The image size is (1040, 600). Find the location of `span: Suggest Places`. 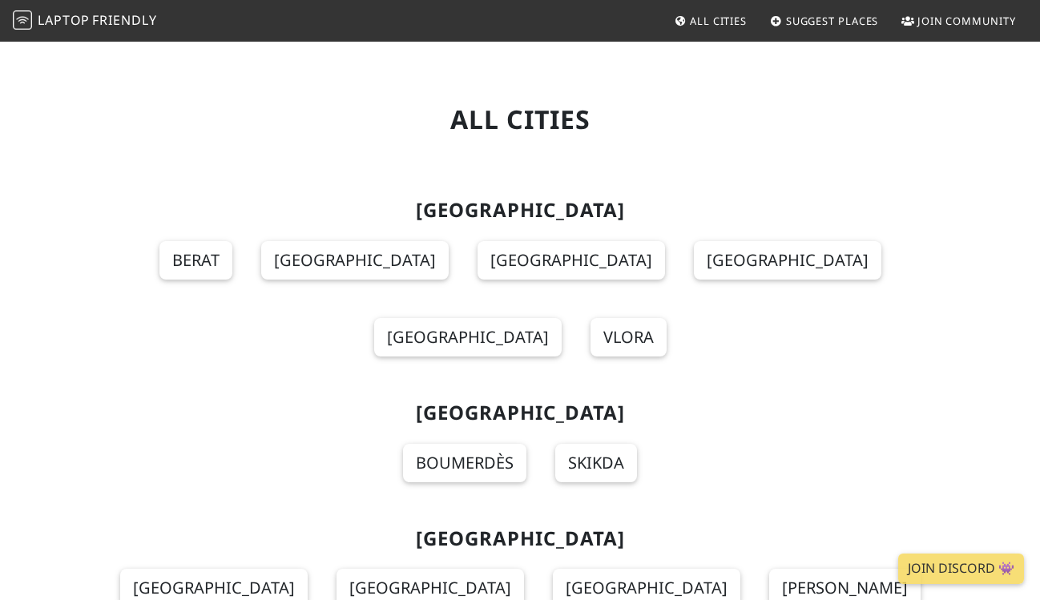

span: Suggest Places is located at coordinates (832, 21).